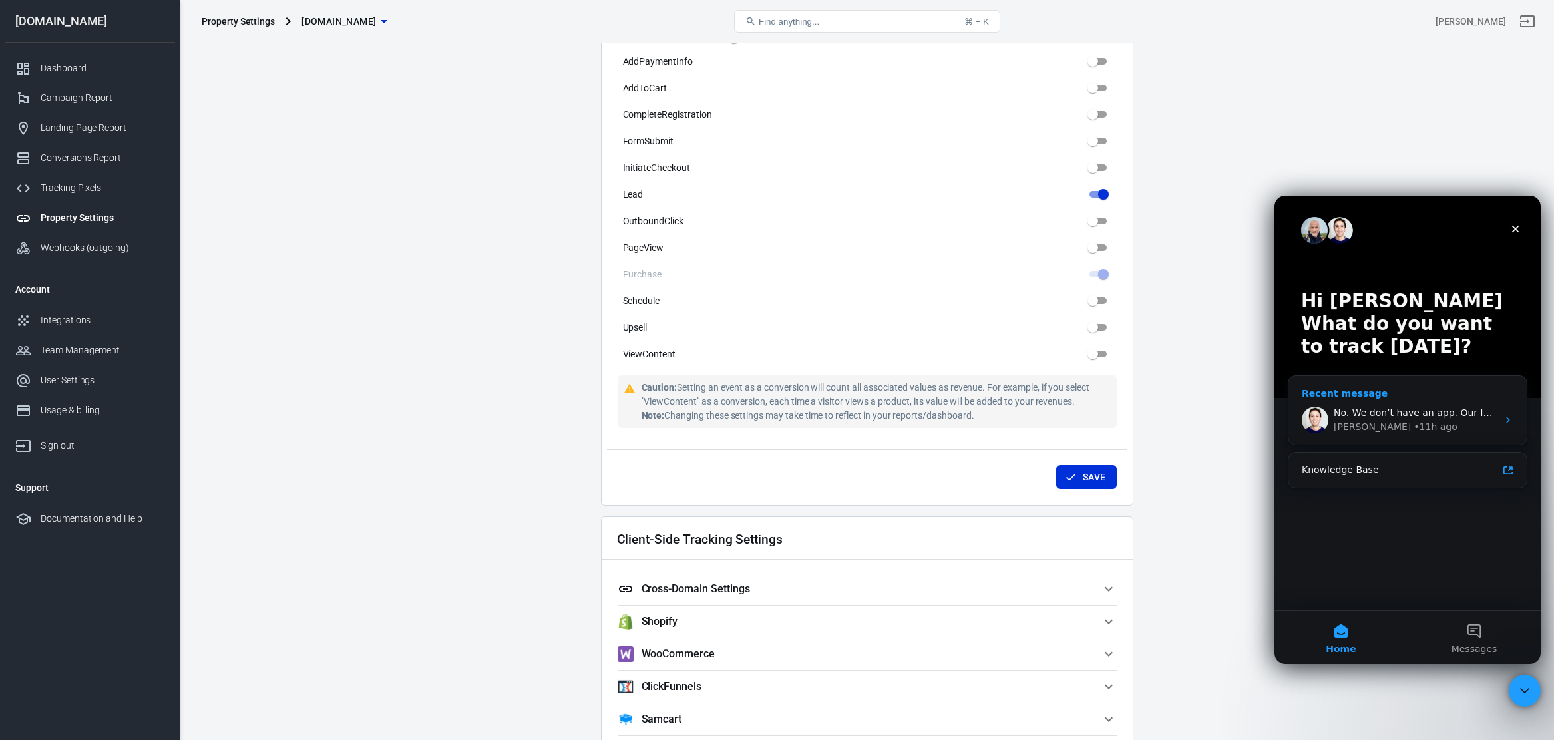  Describe the element at coordinates (700, 539) in the screenshot. I see `h2: Client-Side Tracking Settings` at that location.